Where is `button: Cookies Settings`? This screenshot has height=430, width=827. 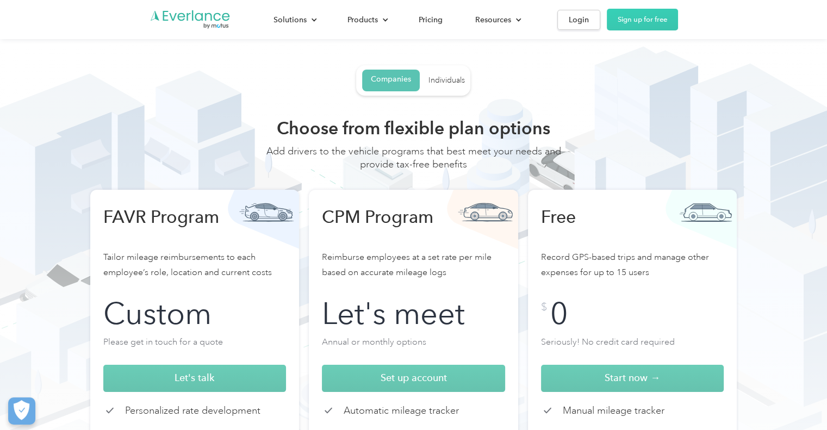 button: Cookies Settings is located at coordinates (22, 411).